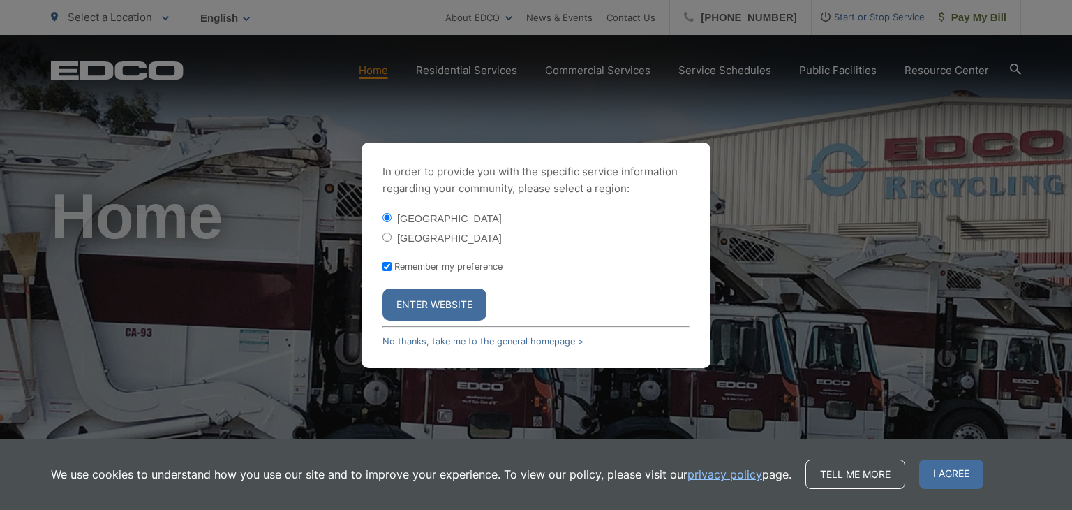  Describe the element at coordinates (725, 474) in the screenshot. I see `a: privacy policy` at that location.